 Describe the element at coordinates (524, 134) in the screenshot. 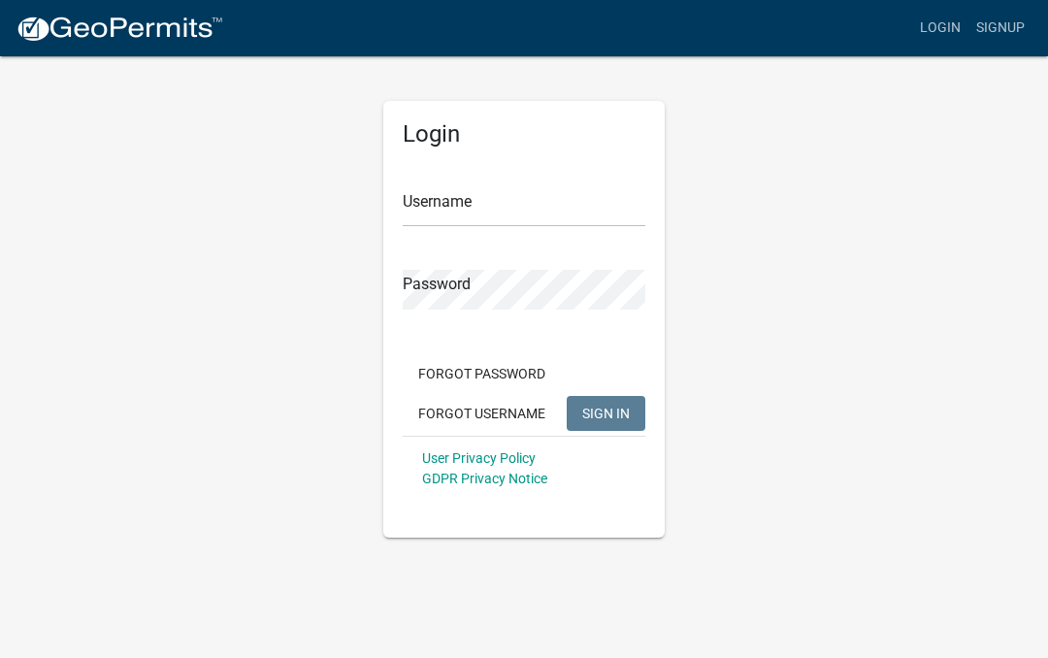

I see `h5: Login` at that location.